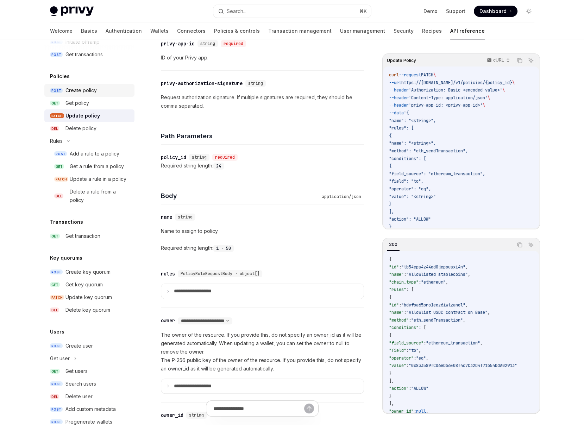 The image size is (584, 425). What do you see at coordinates (433, 267) in the screenshot?
I see `span: "tb54eps4z44ed0jepousxi4n"` at bounding box center [433, 267].